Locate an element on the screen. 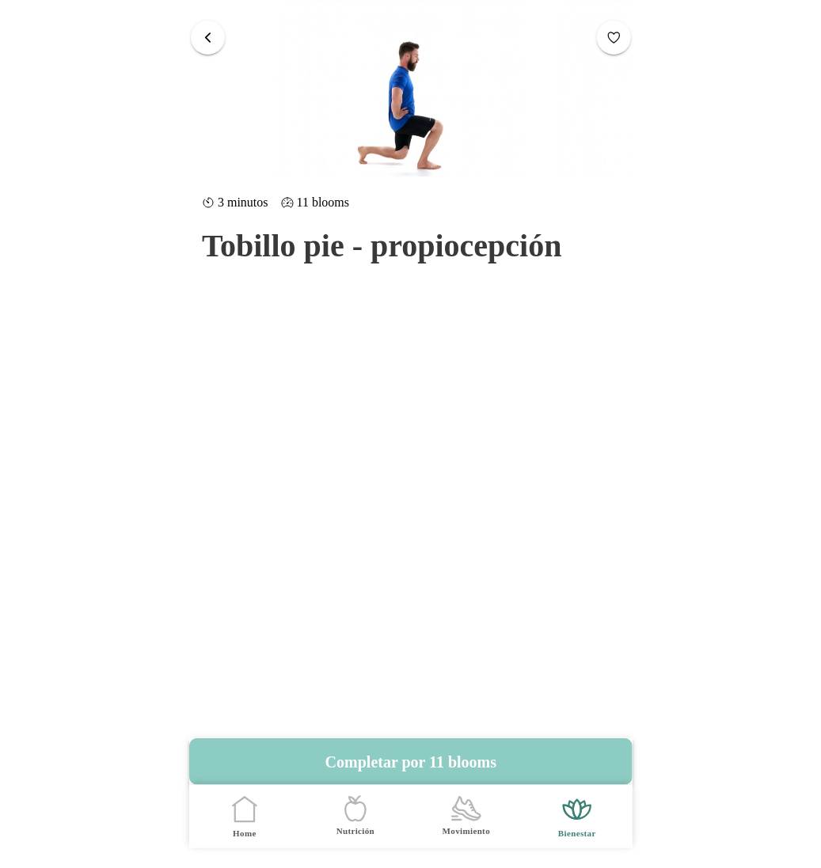 The height and width of the screenshot is (868, 821). ion-label: Home is located at coordinates (245, 834).